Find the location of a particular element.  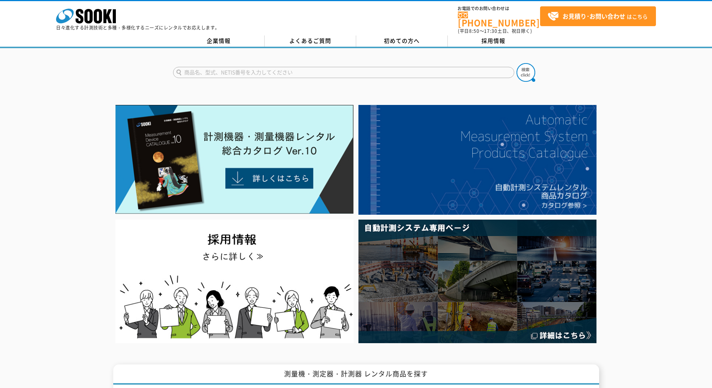

span: 初めての方へ is located at coordinates (402, 41).